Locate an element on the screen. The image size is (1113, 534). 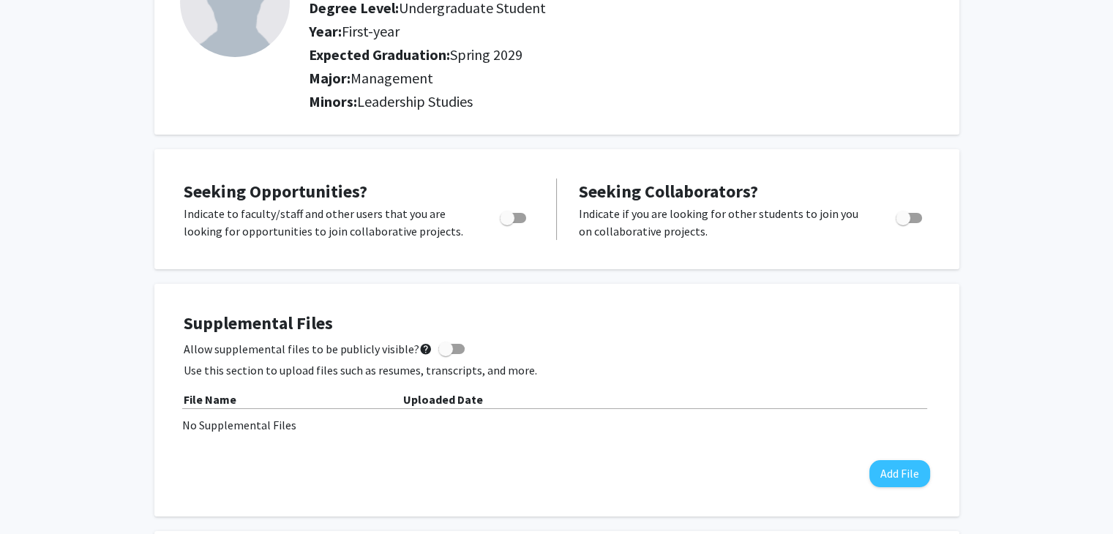
b: File Name is located at coordinates (210, 400).